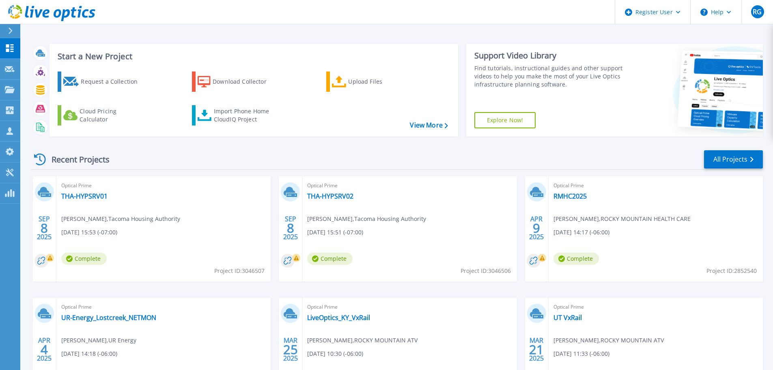  I want to click on a: THA-HYPSRV02, so click(330, 196).